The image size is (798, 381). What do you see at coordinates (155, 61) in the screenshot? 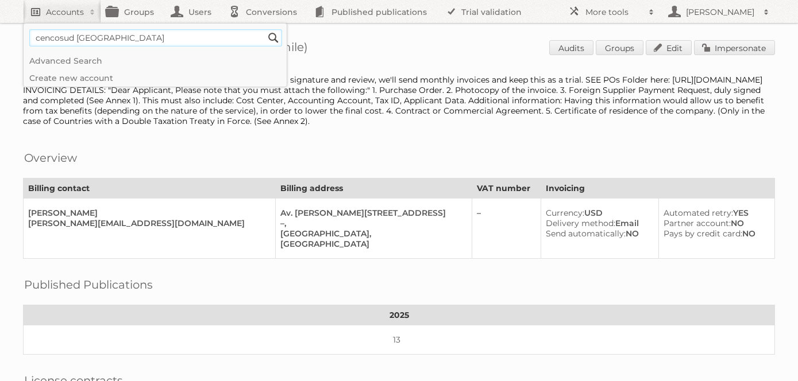
I see `a: Advanced Search` at bounding box center [155, 61].